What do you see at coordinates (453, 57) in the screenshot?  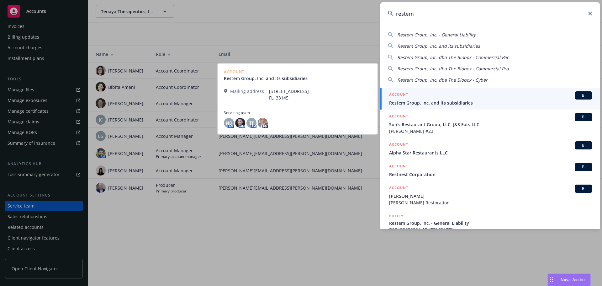 I see `span: Restem Group, Inc. dba The Biobox - Commercial Pac` at bounding box center [453, 57].